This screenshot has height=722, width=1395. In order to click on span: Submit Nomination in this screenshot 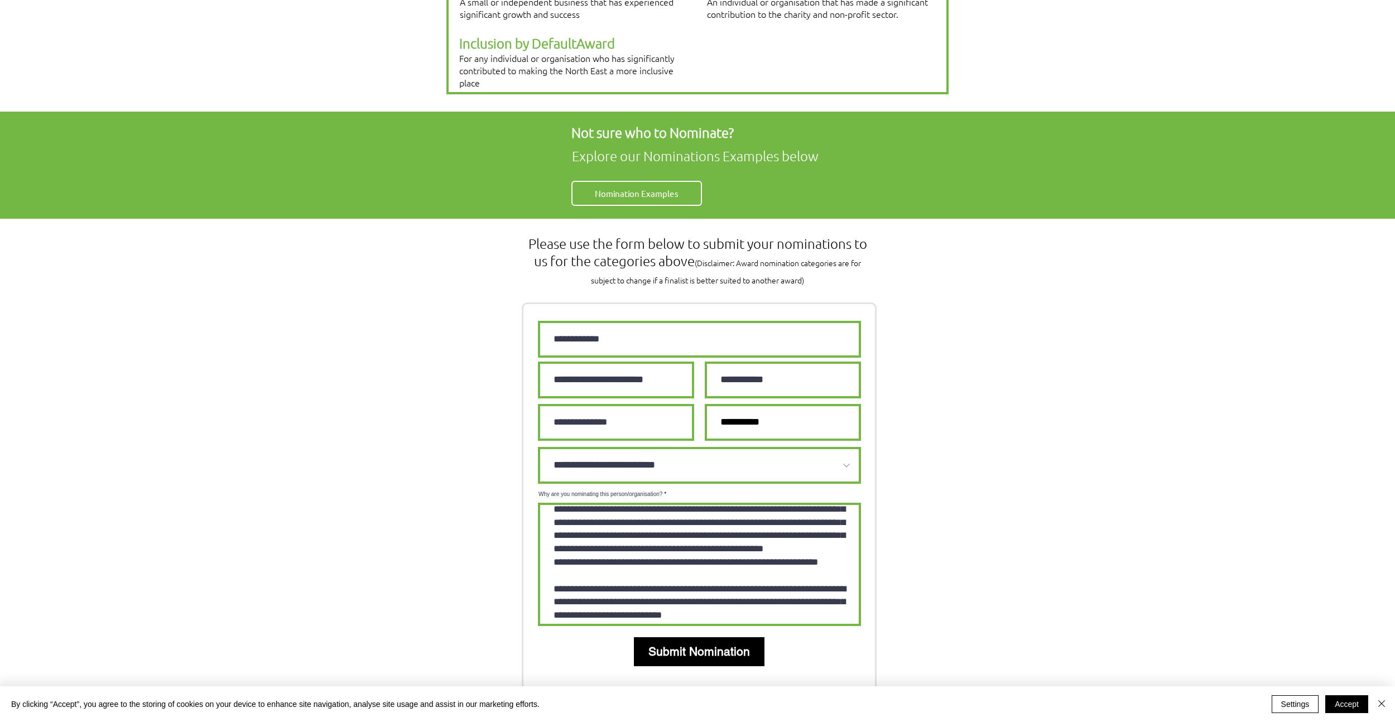, I will do `click(699, 651)`.